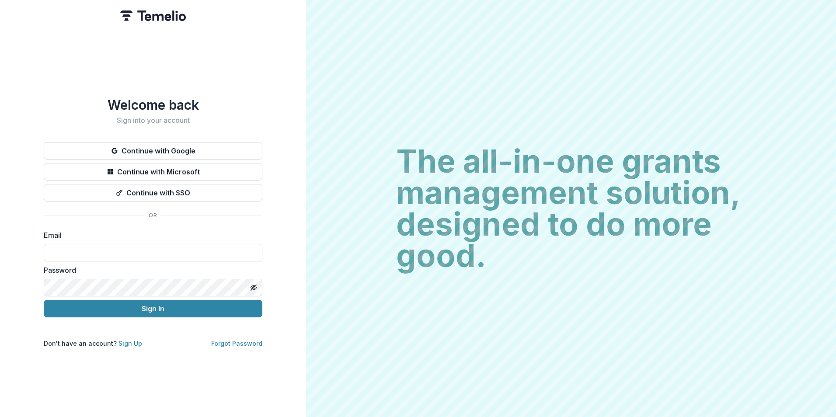 This screenshot has height=417, width=836. What do you see at coordinates (153, 151) in the screenshot?
I see `button: Continue with Google` at bounding box center [153, 151].